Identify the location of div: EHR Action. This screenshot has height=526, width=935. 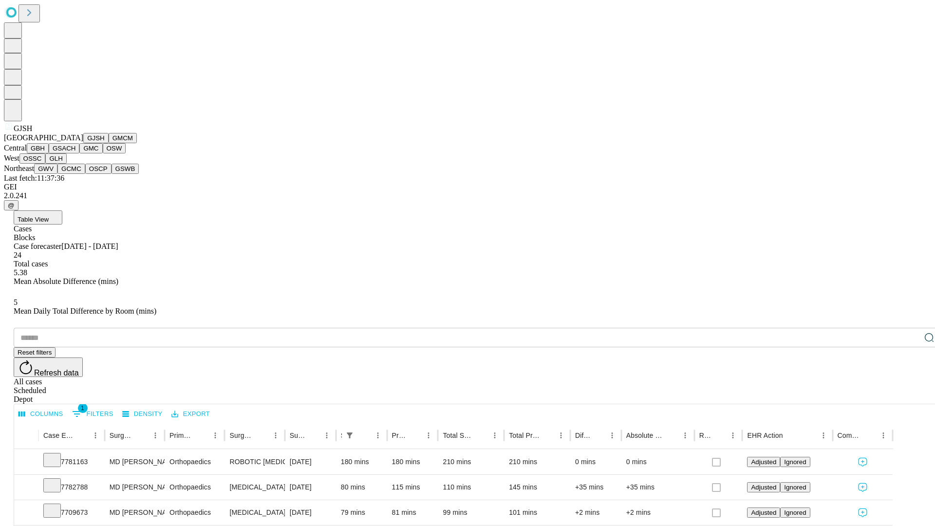
(765, 436).